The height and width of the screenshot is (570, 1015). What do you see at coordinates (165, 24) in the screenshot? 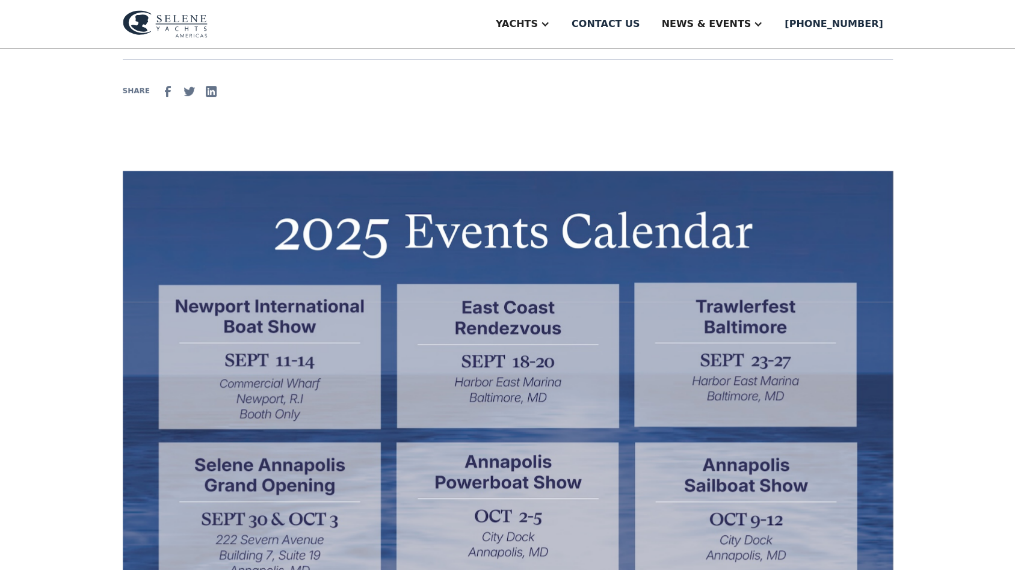
I see `img: logo` at bounding box center [165, 24].